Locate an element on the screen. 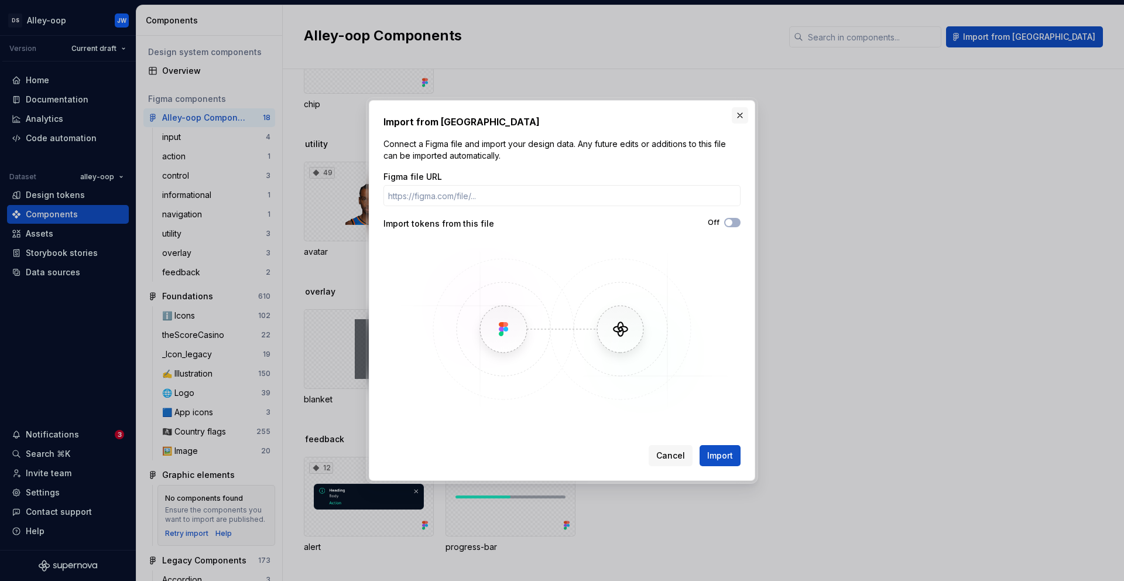 This screenshot has width=1124, height=581. button: Import is located at coordinates (720, 455).